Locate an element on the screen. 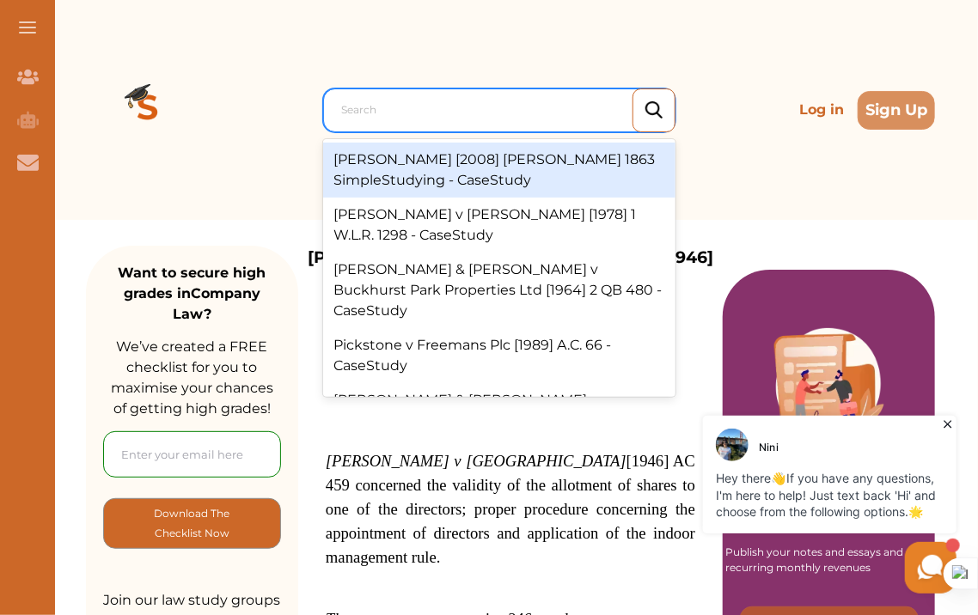  img: Logo is located at coordinates (148, 110).